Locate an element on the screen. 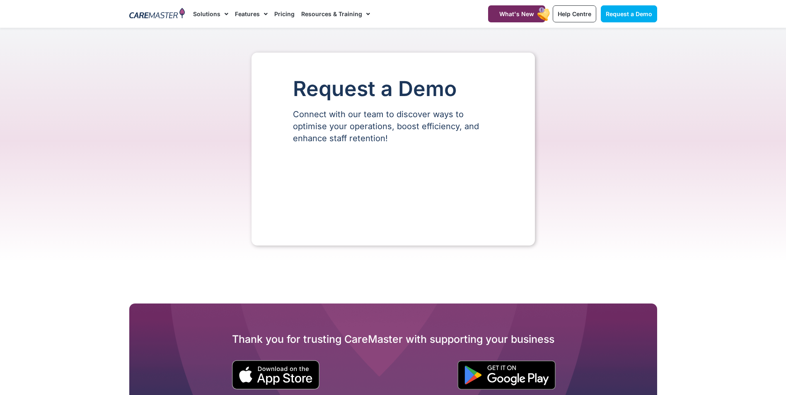 The image size is (786, 395). a: What's New is located at coordinates (517, 14).